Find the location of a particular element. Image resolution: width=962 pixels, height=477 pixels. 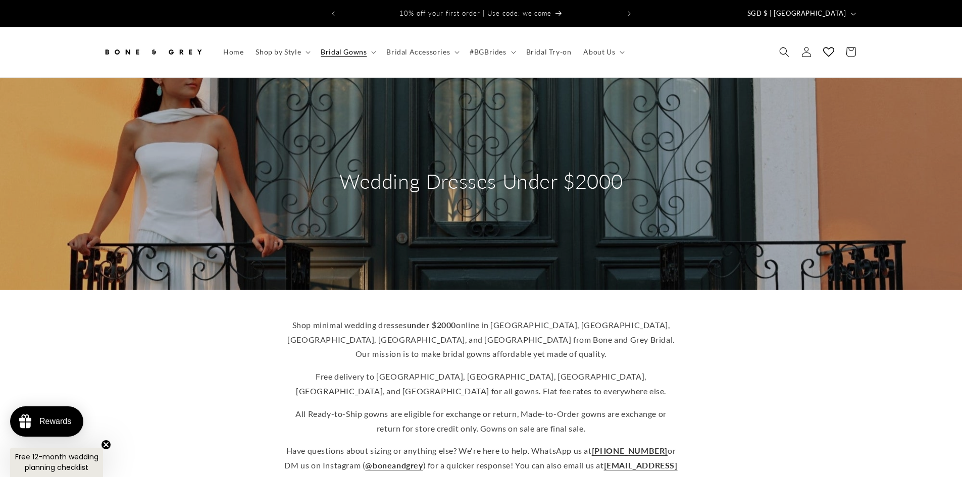

span: #BGBrides is located at coordinates (488, 52).